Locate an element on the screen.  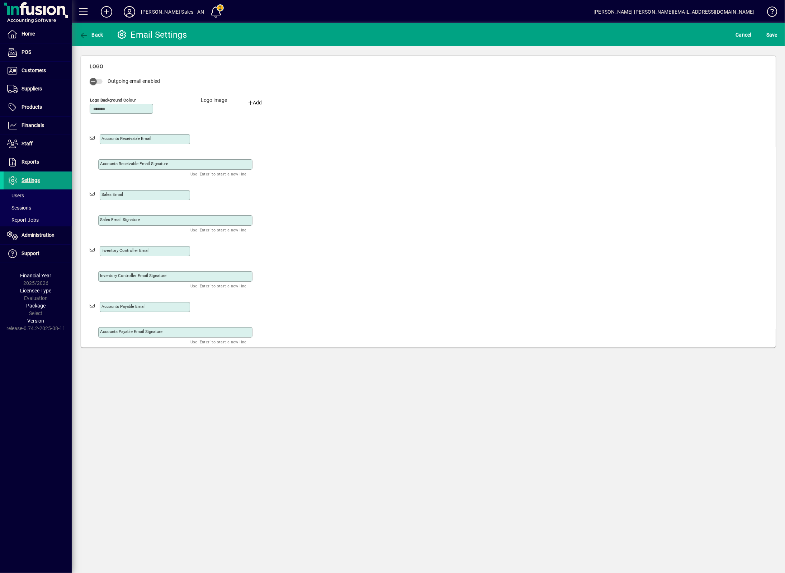
span: Financial Year is located at coordinates (36, 275).